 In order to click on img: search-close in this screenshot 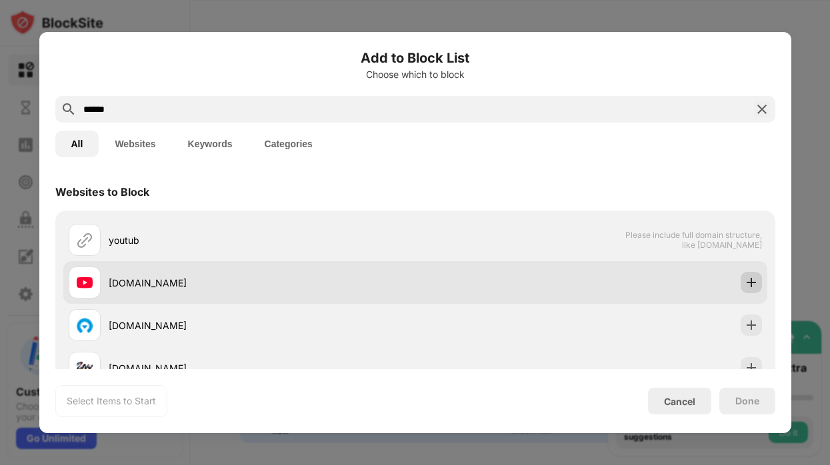, I will do `click(762, 109)`.